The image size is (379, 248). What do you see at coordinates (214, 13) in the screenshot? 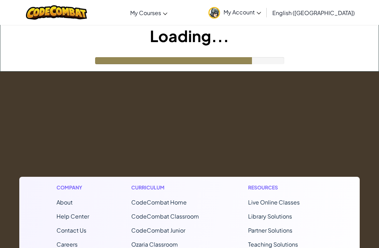
I see `img: avatar` at bounding box center [214, 13].